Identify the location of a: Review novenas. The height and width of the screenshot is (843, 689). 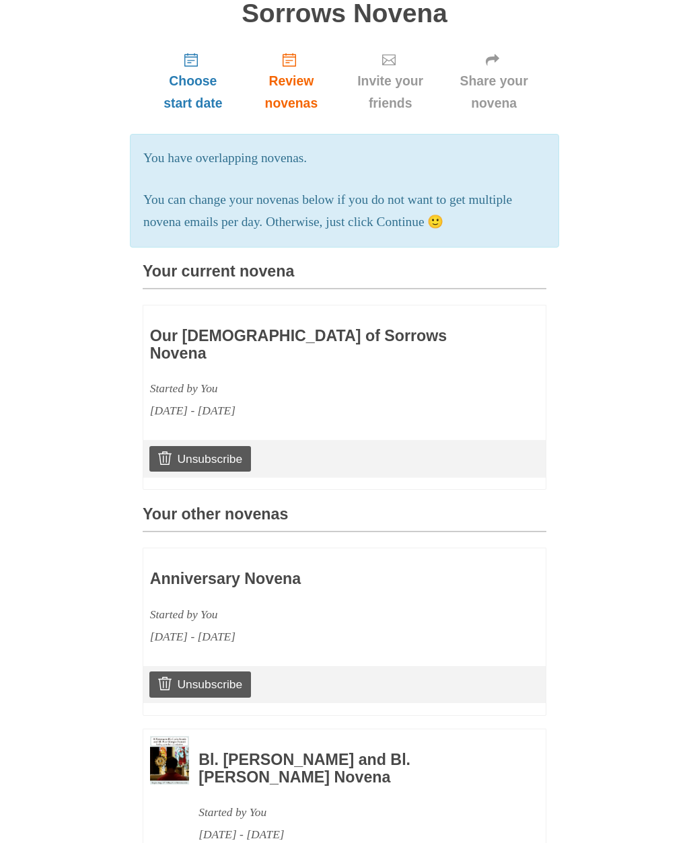
(291, 81).